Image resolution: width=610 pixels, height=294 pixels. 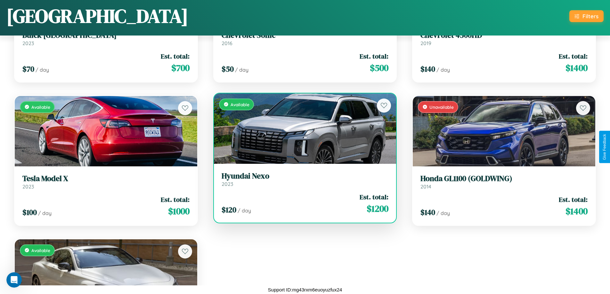 I want to click on a: Chevrolet Sonic2016, so click(x=305, y=38).